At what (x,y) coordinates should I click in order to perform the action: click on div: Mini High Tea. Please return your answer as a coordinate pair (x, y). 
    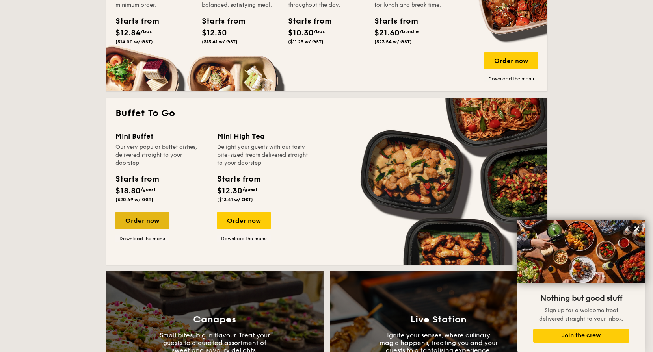
    Looking at the image, I should click on (263, 136).